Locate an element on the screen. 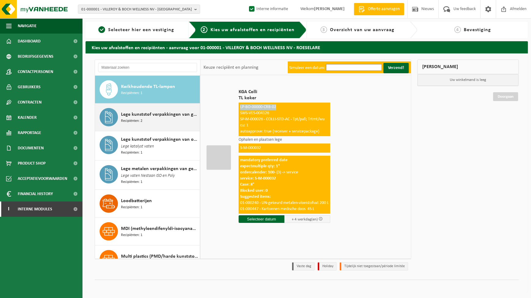 The image size is (531, 298). span: Loodbatterijen is located at coordinates (136, 201).